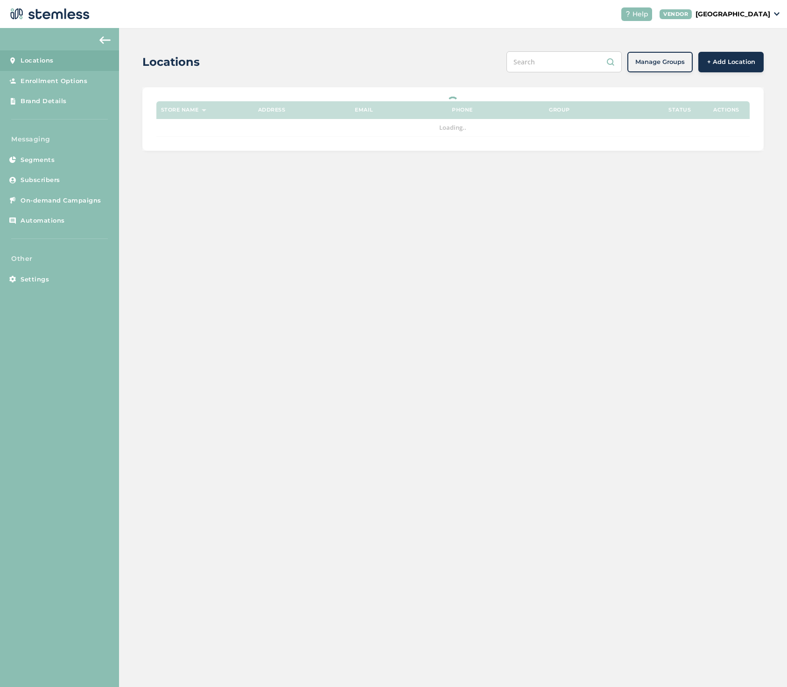 The width and height of the screenshot is (787, 687). What do you see at coordinates (675, 14) in the screenshot?
I see `div: VENDOR` at bounding box center [675, 14].